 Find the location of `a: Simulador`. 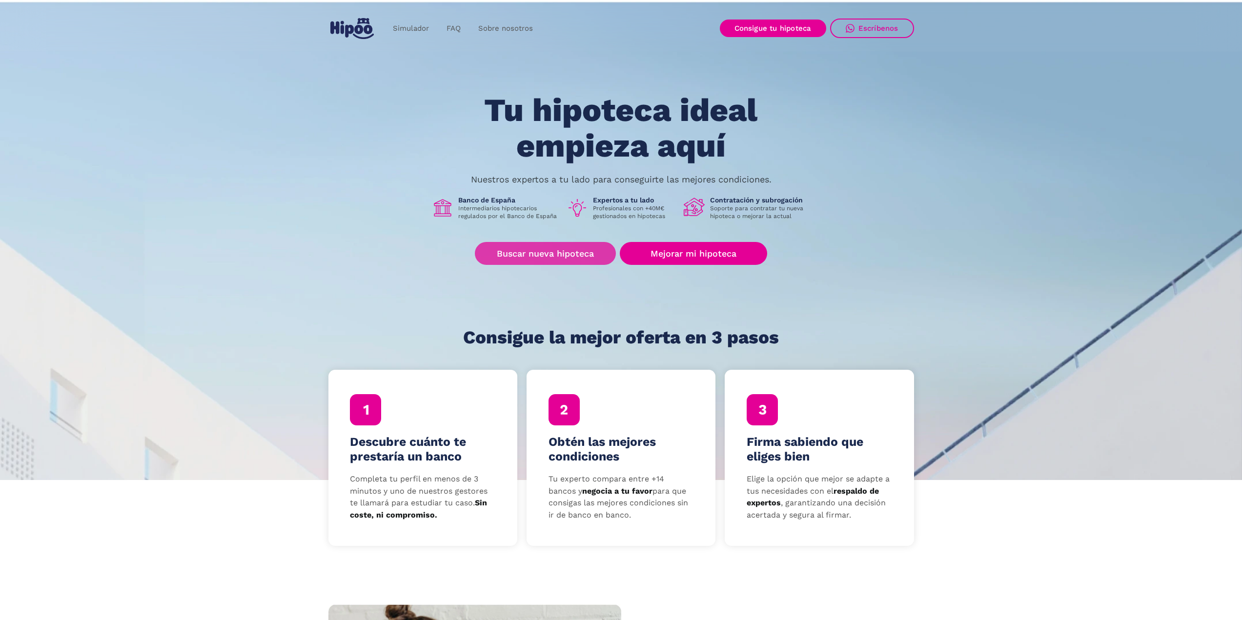

a: Simulador is located at coordinates (411, 28).